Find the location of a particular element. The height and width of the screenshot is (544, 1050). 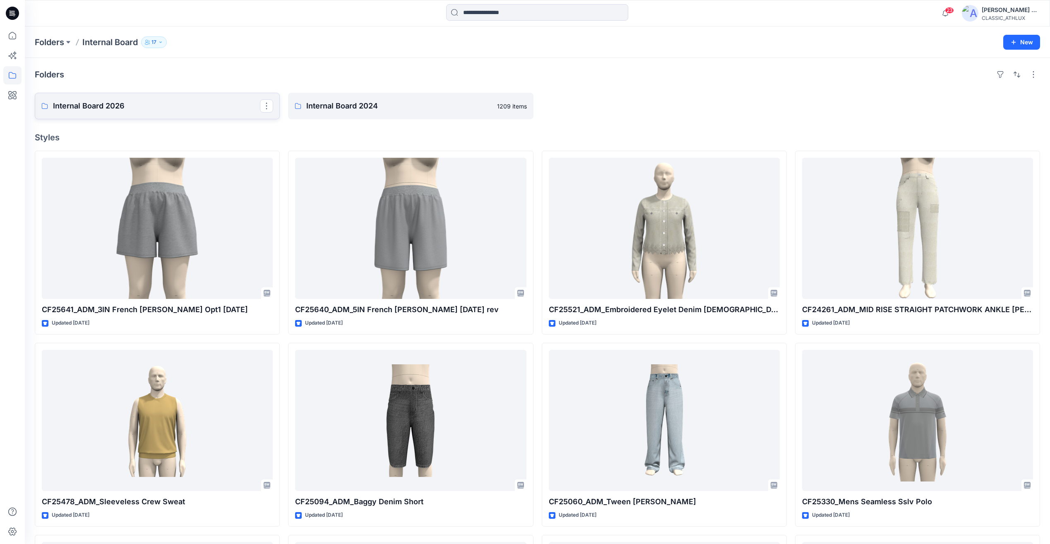

a: CF25640_ADM_5IN French Terry Short 24APR25 rev is located at coordinates (410, 228).